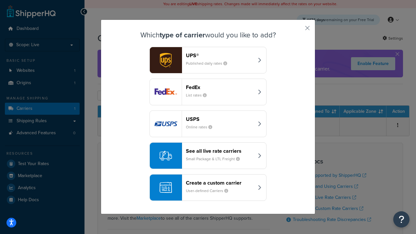  I want to click on img: icon-carrier-liverate-becf4550.svg, so click(166, 156).